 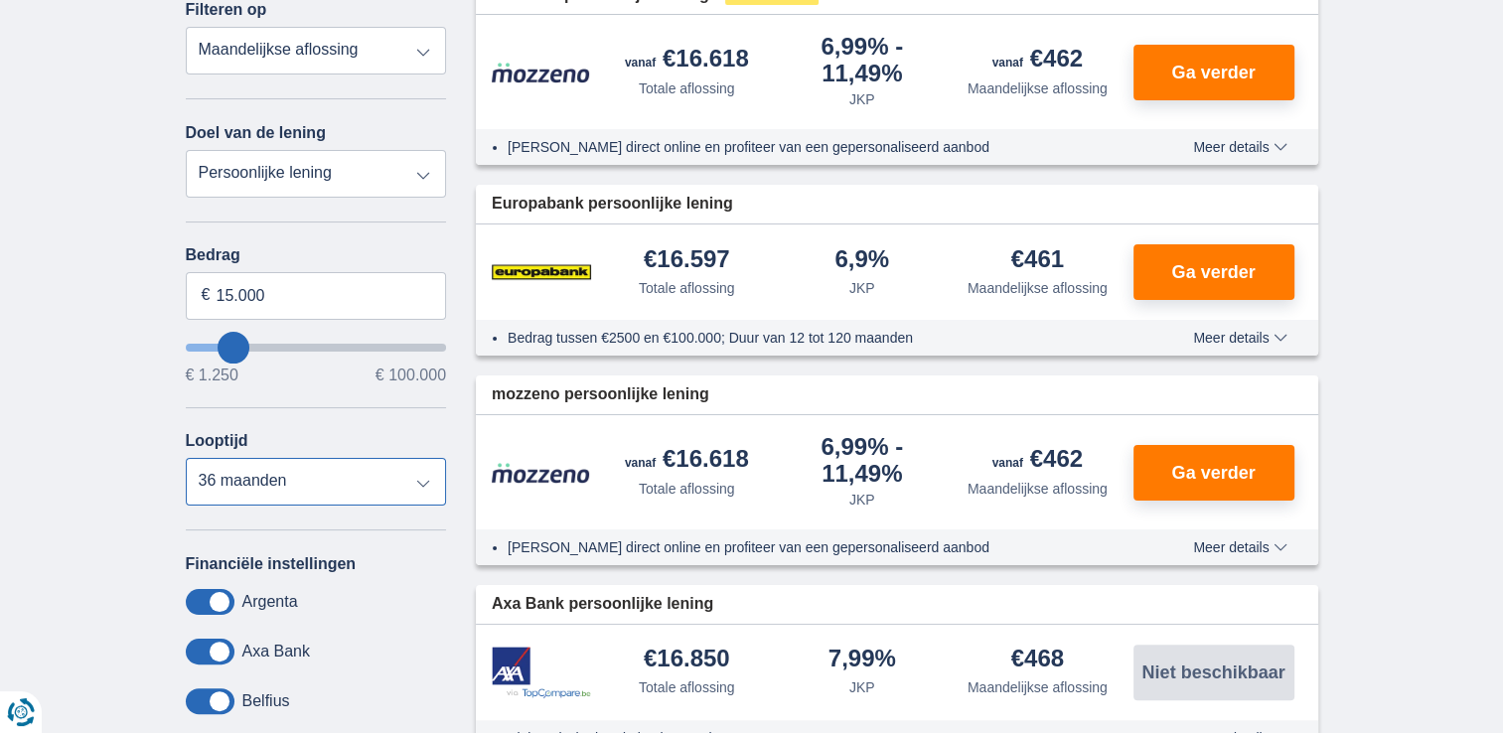 I want to click on label: Axa Bank, so click(x=276, y=652).